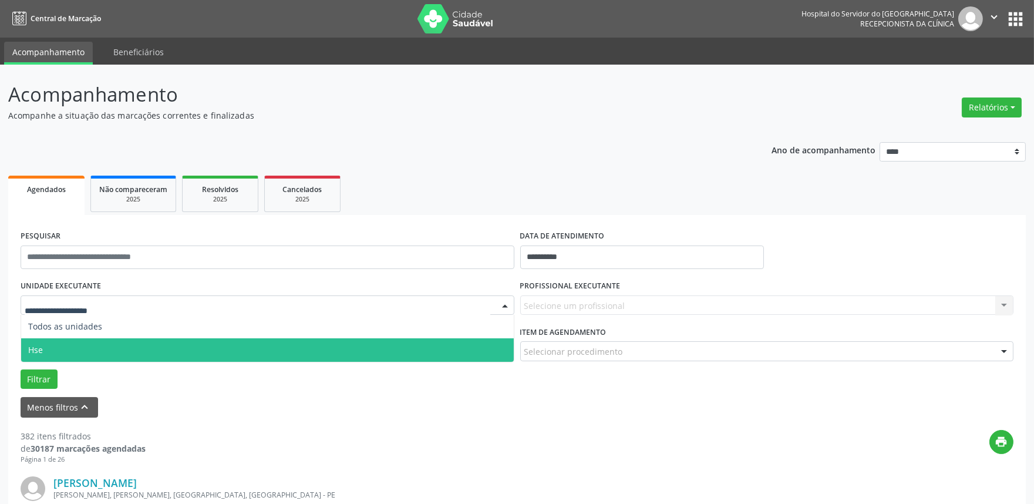  Describe the element at coordinates (364, 94) in the screenshot. I see `p: Acompanhamento` at that location.